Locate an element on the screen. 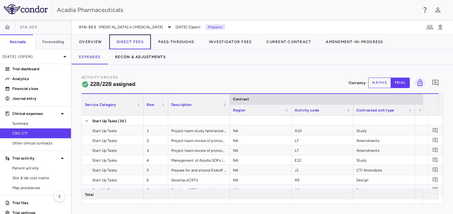 The height and width of the screenshot is (214, 453). button: Recon & Adjustments is located at coordinates (140, 57).